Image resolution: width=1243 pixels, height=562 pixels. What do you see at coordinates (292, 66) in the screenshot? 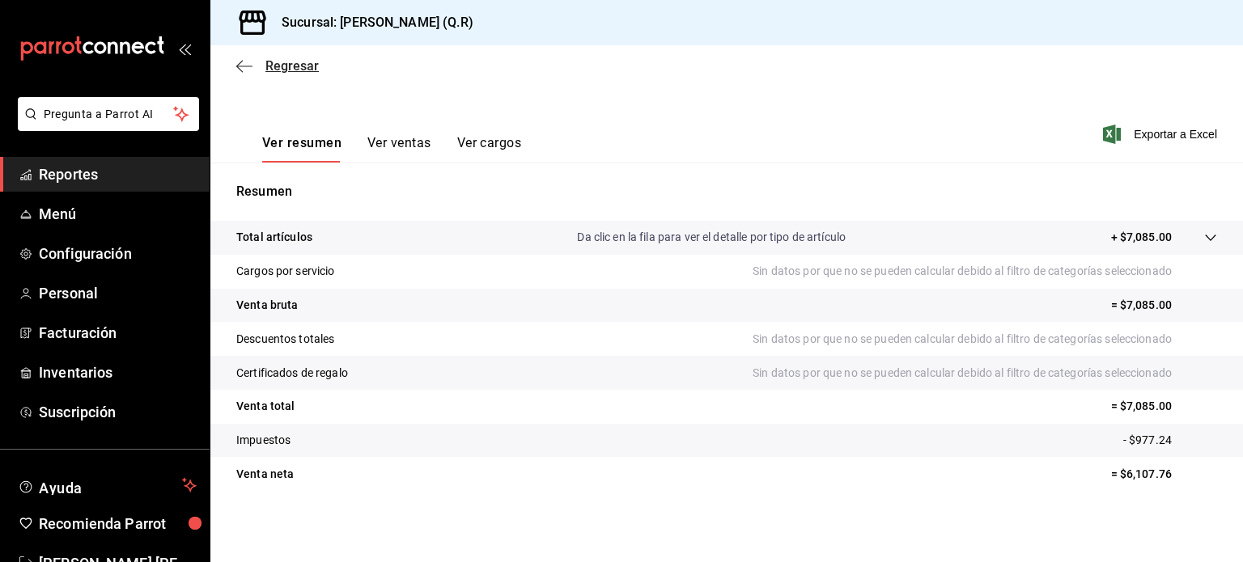
I see `span: Regresar` at bounding box center [292, 66].